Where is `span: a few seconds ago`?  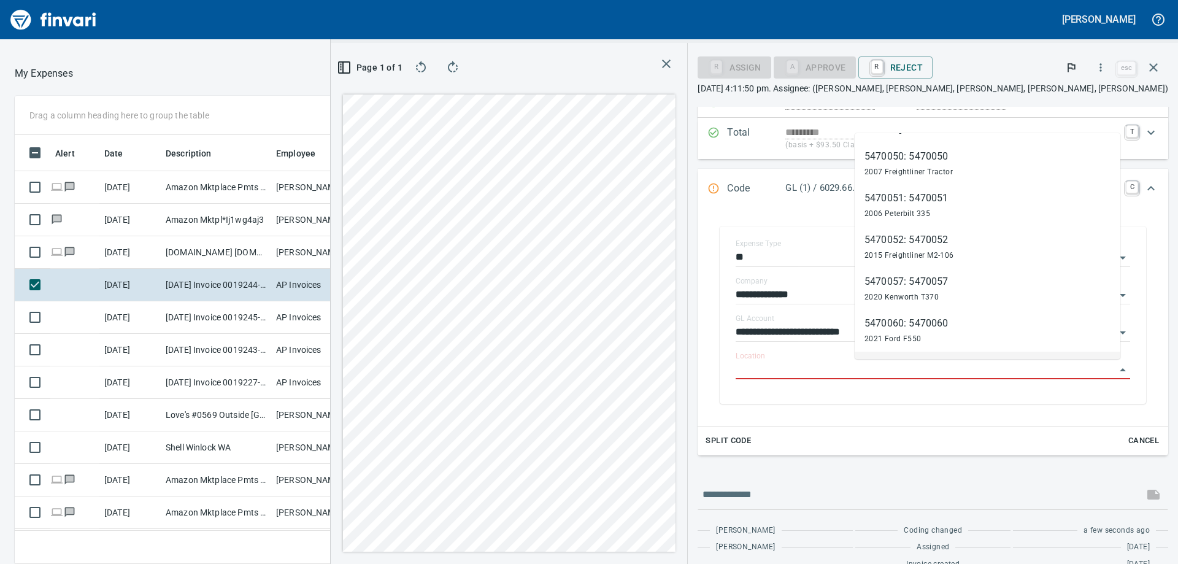 span: a few seconds ago is located at coordinates (1117, 531).